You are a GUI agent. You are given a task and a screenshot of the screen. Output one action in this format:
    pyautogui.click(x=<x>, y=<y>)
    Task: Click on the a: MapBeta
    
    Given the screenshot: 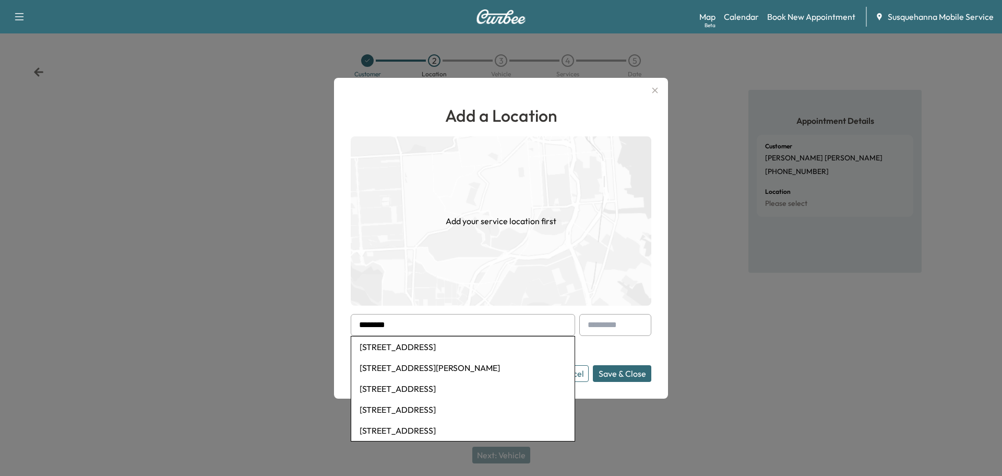 What is the action you would take?
    pyautogui.click(x=707, y=17)
    